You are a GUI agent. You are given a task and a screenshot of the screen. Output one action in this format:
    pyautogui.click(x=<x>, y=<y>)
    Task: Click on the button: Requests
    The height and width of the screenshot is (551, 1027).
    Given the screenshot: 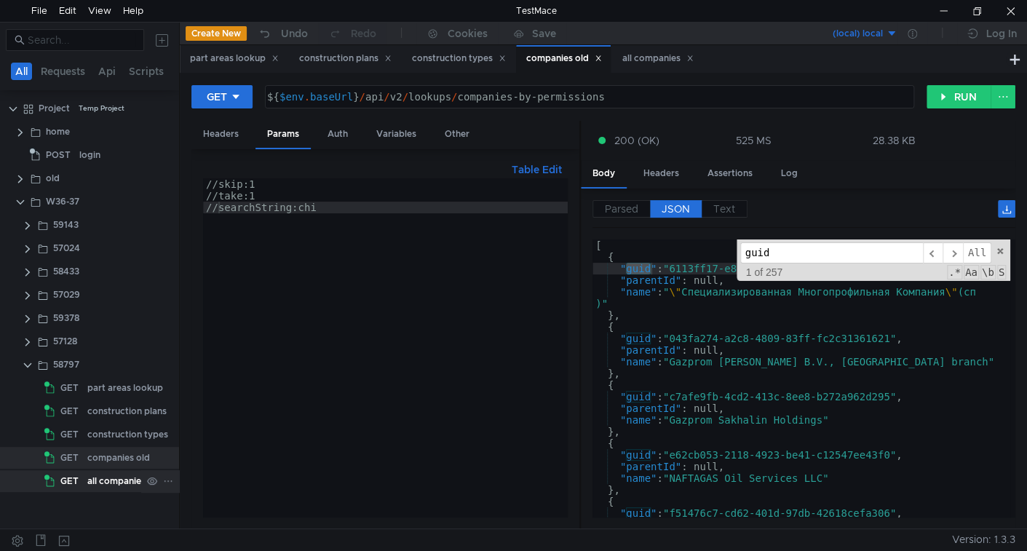 What is the action you would take?
    pyautogui.click(x=63, y=71)
    